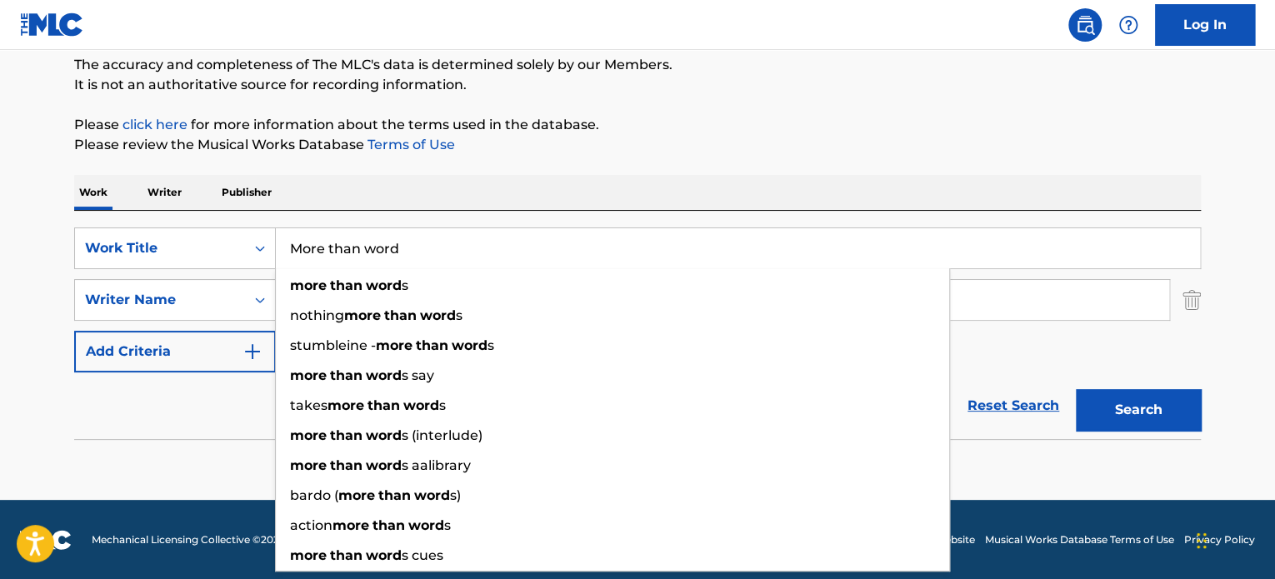 The width and height of the screenshot is (1275, 579). Describe the element at coordinates (308, 405) in the screenshot. I see `span: takes` at that location.